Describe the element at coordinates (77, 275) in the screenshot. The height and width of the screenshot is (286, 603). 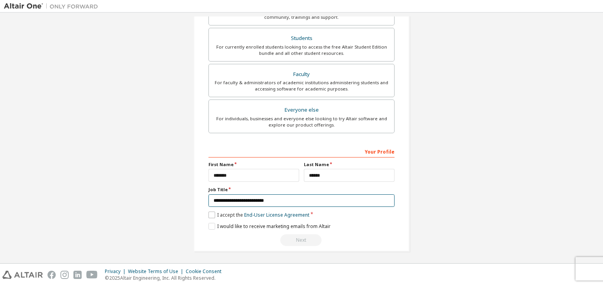
I see `img: linkedin.svg` at that location.